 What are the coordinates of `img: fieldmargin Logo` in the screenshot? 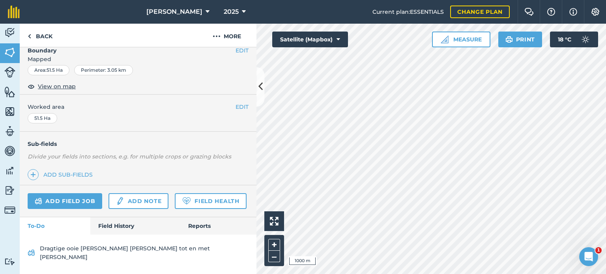 It's located at (14, 12).